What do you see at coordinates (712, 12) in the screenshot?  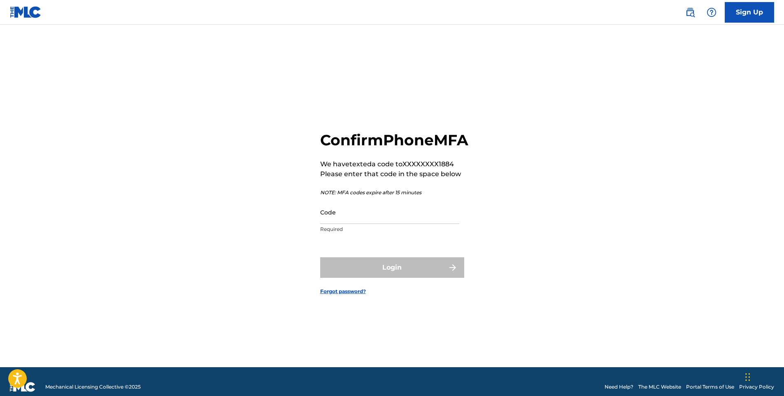 I see `div: Help` at bounding box center [712, 12].